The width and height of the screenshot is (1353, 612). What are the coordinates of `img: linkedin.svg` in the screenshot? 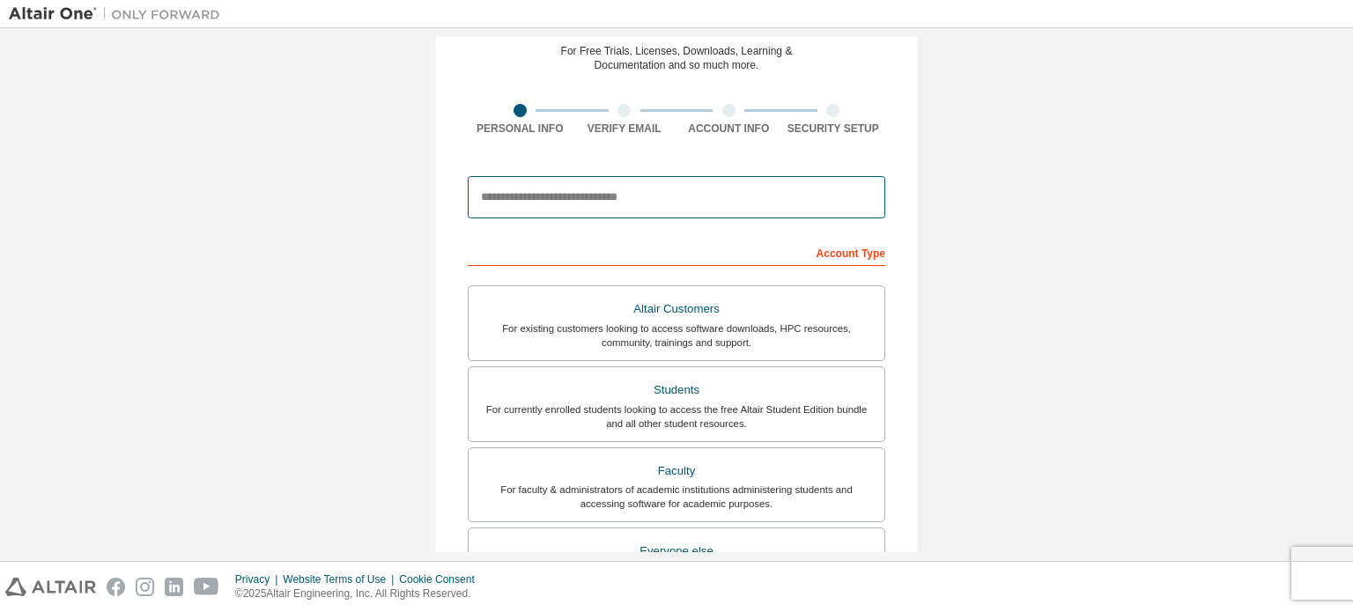 It's located at (174, 587).